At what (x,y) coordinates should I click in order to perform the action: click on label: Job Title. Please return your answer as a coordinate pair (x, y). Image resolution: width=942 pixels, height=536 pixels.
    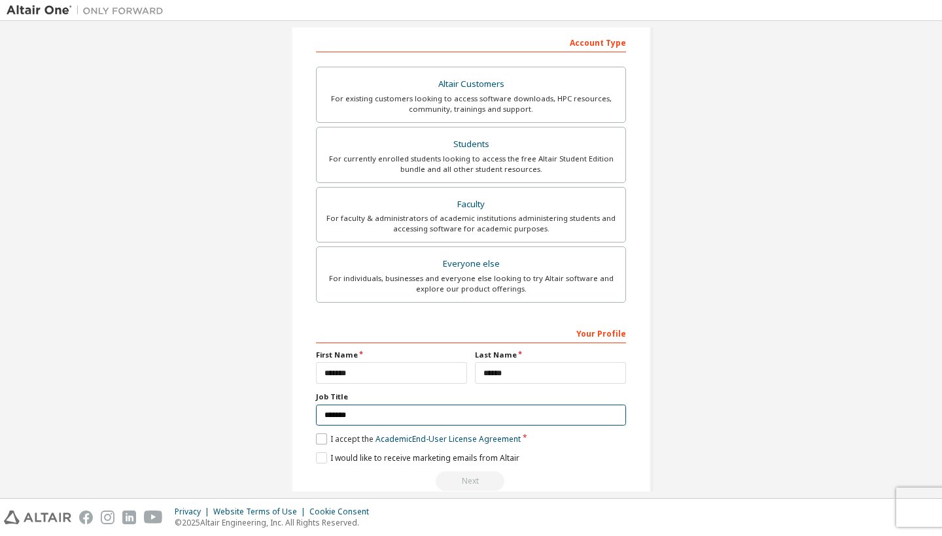
    Looking at the image, I should click on (471, 397).